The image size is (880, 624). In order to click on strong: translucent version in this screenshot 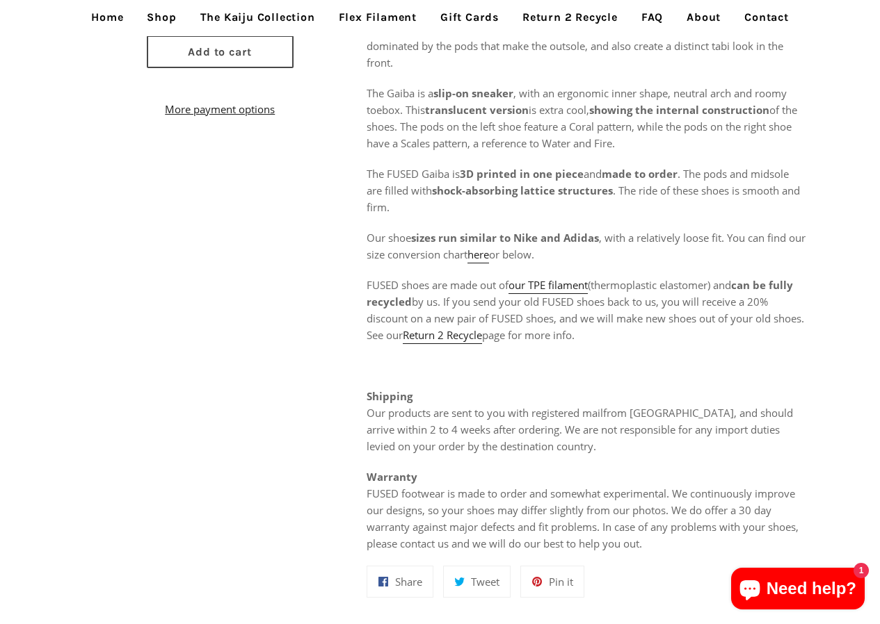, I will do `click(476, 110)`.